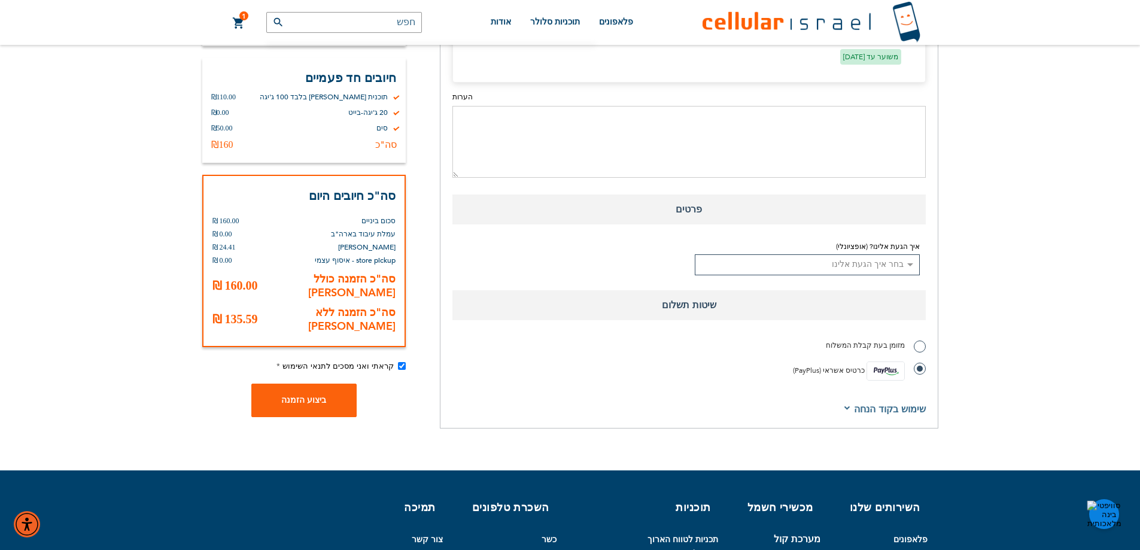  Describe the element at coordinates (224, 247) in the screenshot. I see `font: ‏24.41 ₪` at that location.